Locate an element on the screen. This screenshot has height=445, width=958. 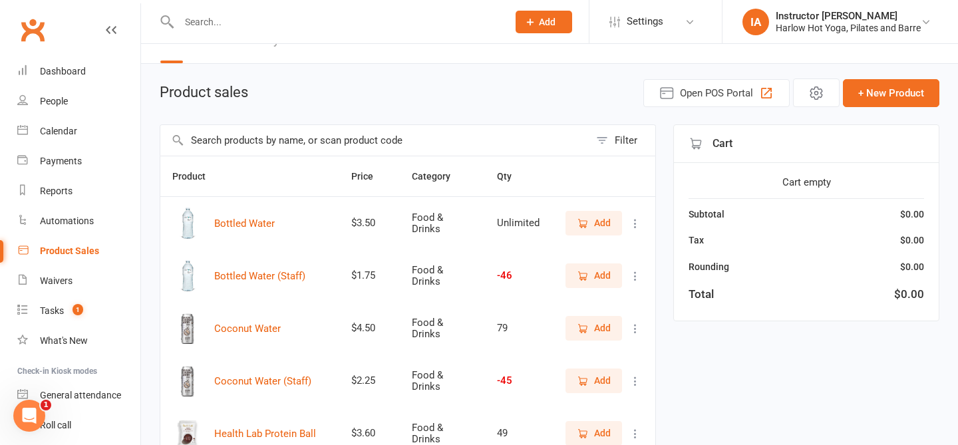
div: General attendance is located at coordinates (80, 395).